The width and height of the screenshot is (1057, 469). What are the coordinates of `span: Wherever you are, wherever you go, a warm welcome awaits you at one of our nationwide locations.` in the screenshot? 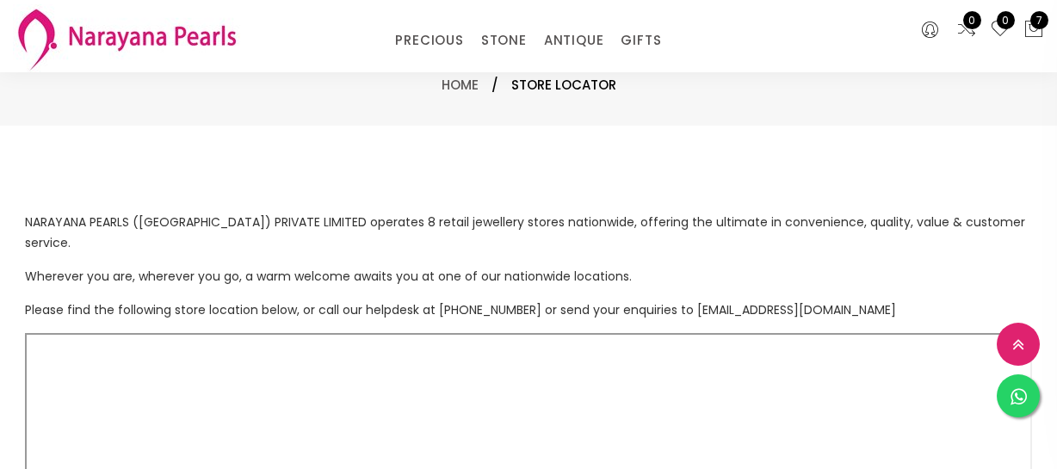 It's located at (328, 276).